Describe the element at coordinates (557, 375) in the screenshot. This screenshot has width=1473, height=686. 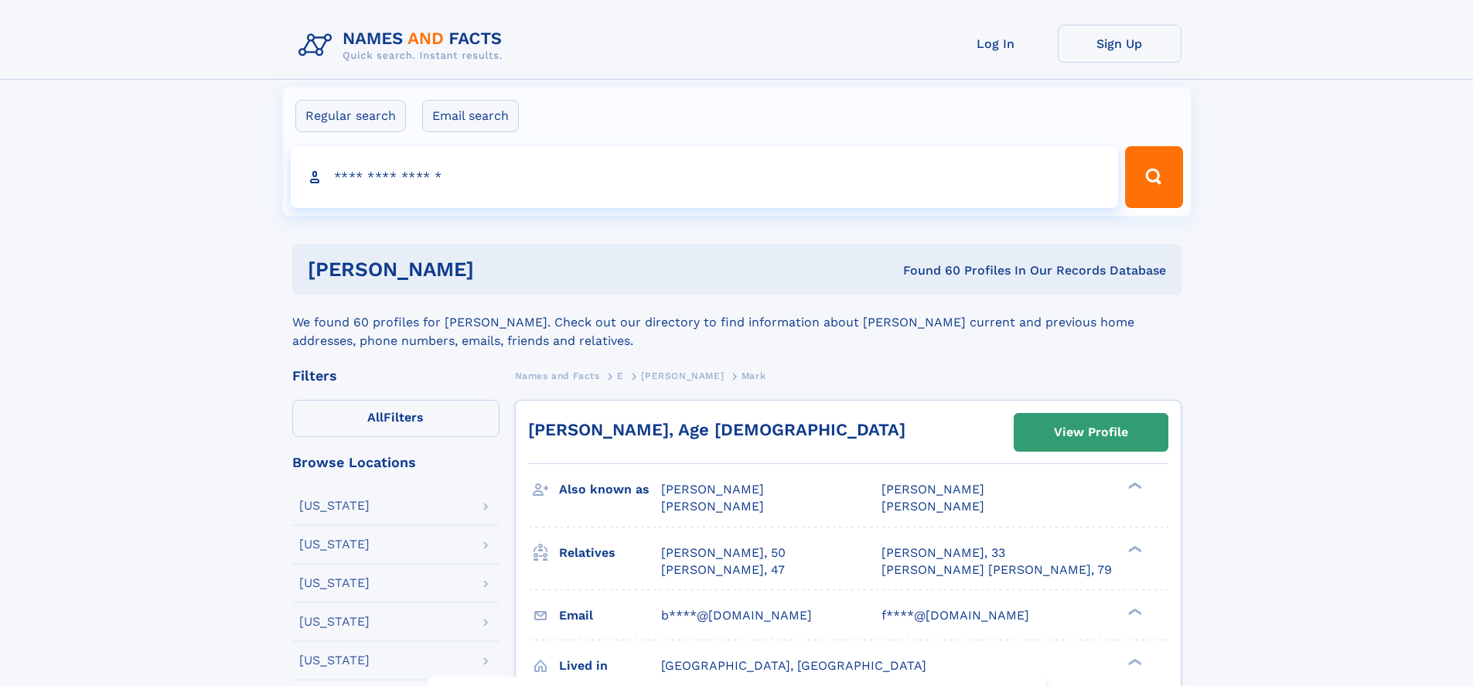
I see `a: Names and Facts` at that location.